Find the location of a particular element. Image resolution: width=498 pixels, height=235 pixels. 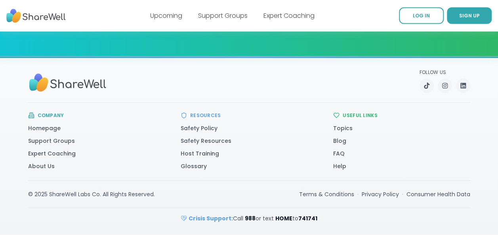

span: SIGN UP is located at coordinates (470, 15).